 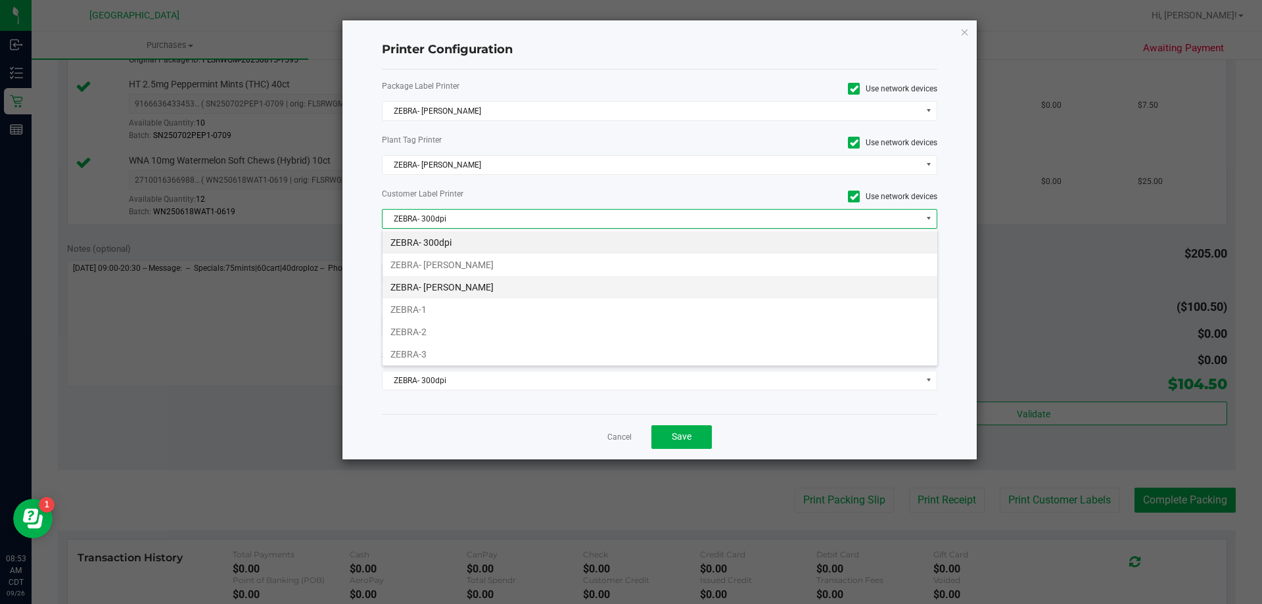 I want to click on li: ZEBRA-1, so click(x=660, y=310).